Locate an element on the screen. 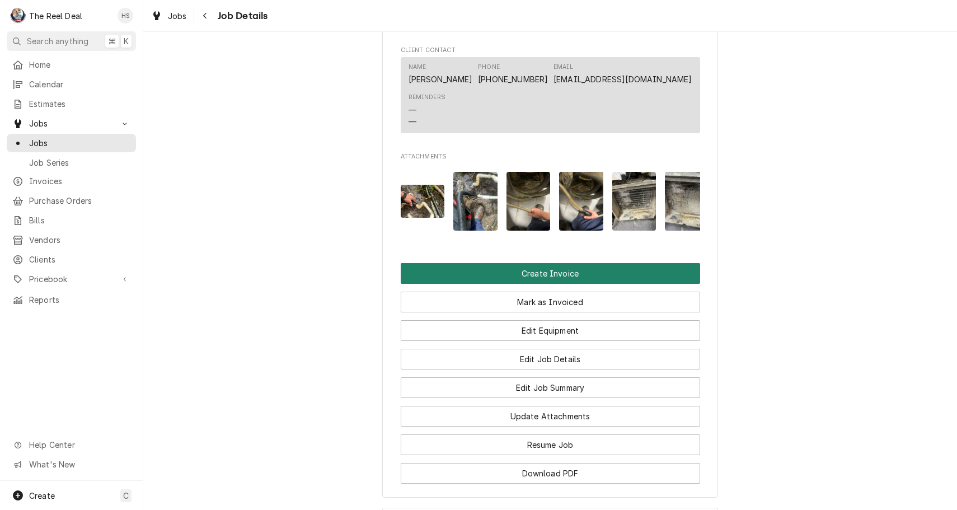  a: Estimates is located at coordinates (71, 104).